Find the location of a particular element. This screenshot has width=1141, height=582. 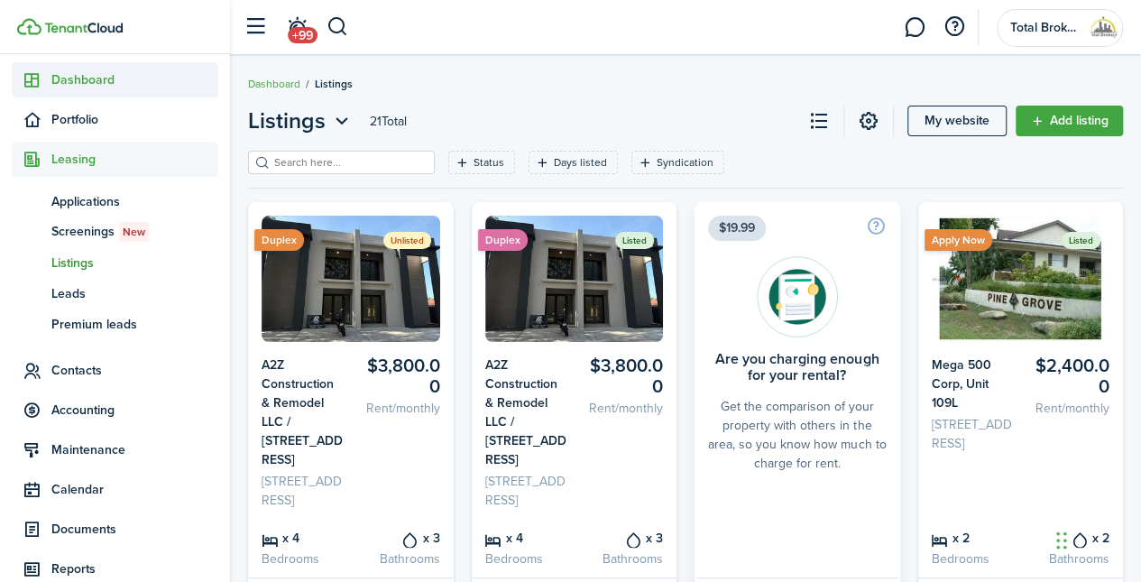

img: Rentability report avatar is located at coordinates (797, 297).